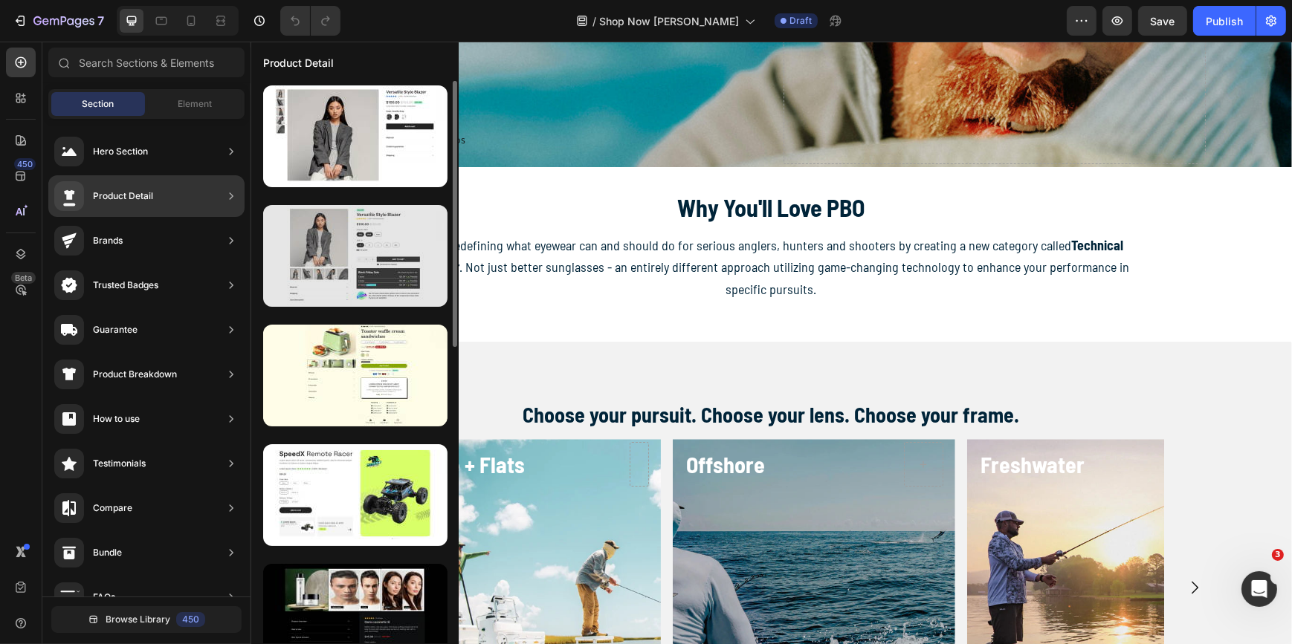  Describe the element at coordinates (310, 21) in the screenshot. I see `div: Undo/Redo` at that location.